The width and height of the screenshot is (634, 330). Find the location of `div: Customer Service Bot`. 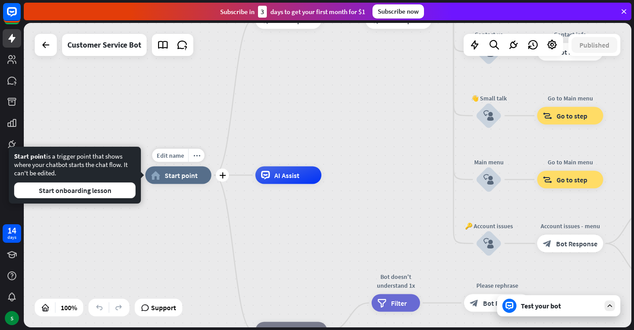

div: Customer Service Bot is located at coordinates (104, 45).